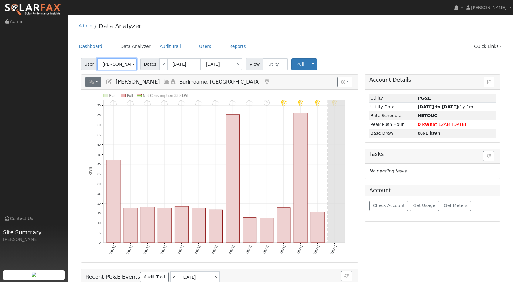 This screenshot has height=282, width=513. Describe the element at coordinates (388, 206) in the screenshot. I see `span: Check Account` at that location.